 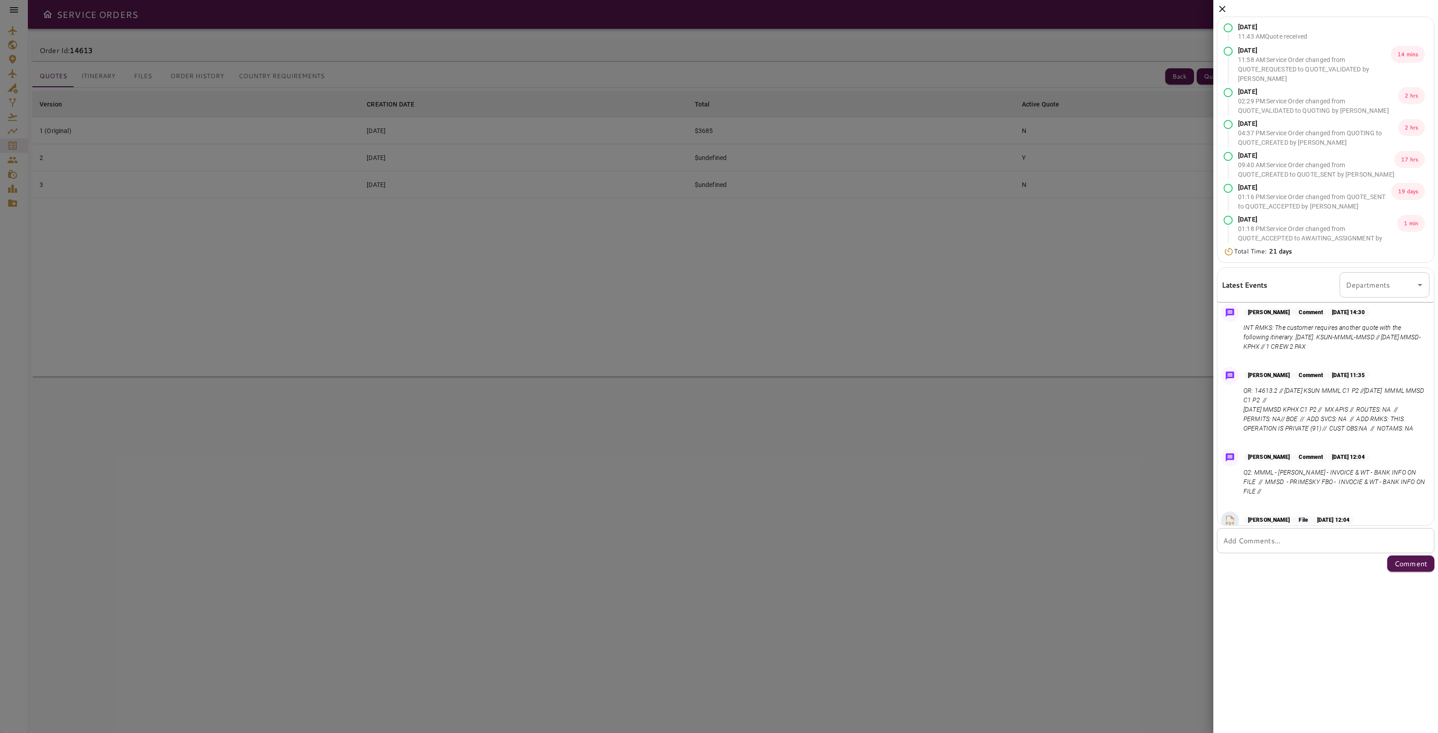 What do you see at coordinates (1245, 285) in the screenshot?
I see `h6: Latest Events` at bounding box center [1245, 285].